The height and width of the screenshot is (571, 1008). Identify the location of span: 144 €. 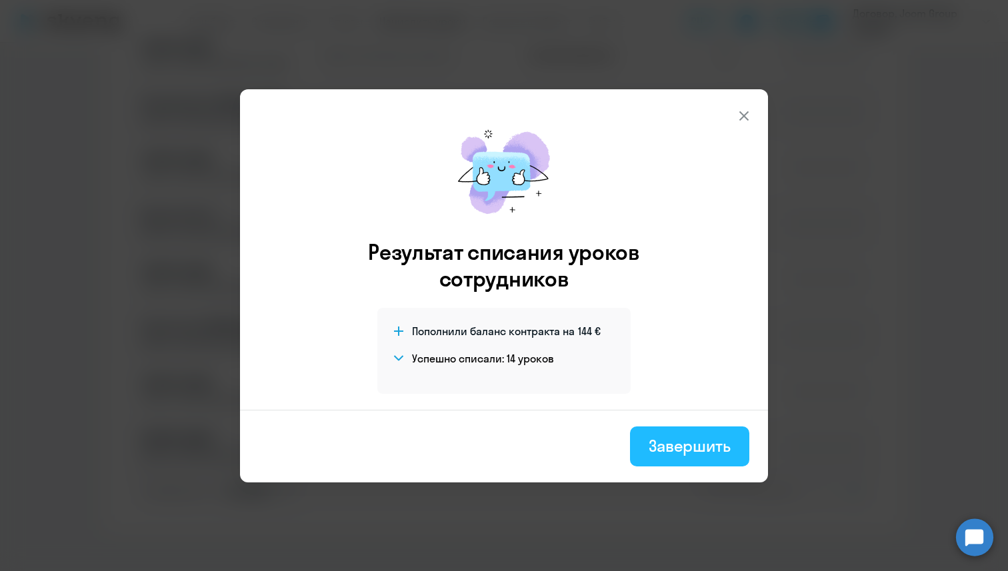
(589, 331).